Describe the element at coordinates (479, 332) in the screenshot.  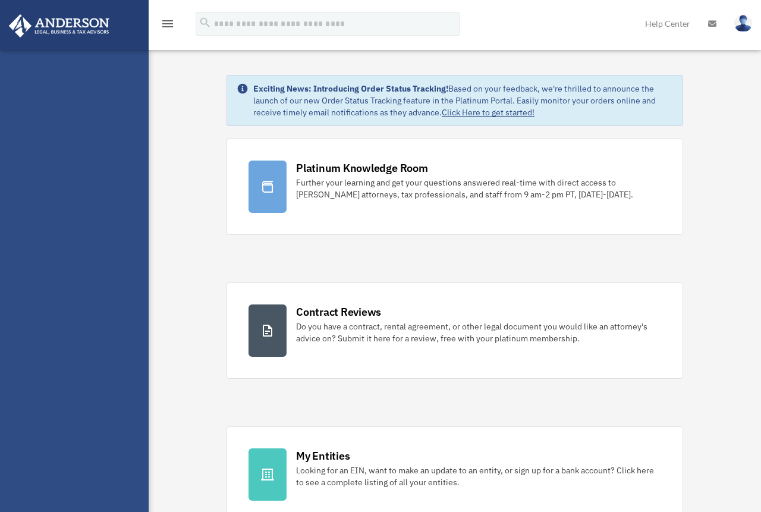
I see `div: Do you have a contract, rental agreement, or other legal document you would like an attorney's ad...` at that location.